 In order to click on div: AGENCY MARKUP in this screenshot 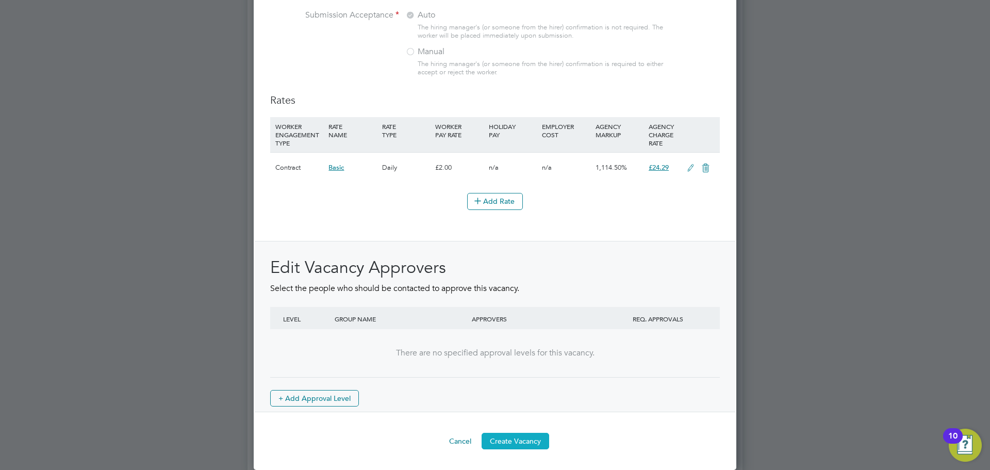, I will do `click(619, 130)`.